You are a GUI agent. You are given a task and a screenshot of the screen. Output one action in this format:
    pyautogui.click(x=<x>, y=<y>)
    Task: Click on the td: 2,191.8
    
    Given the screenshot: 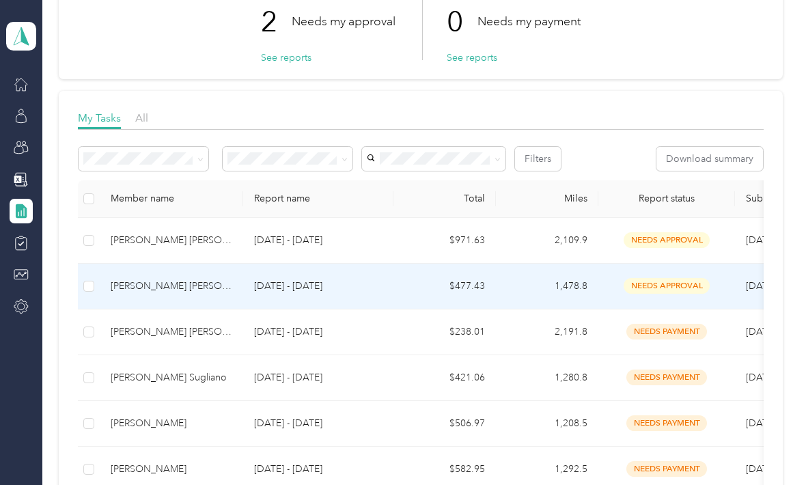 What is the action you would take?
    pyautogui.click(x=547, y=332)
    